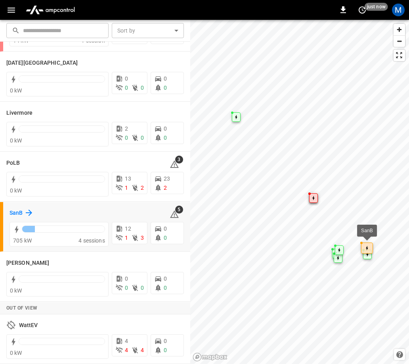  I want to click on div: SanB, so click(367, 231).